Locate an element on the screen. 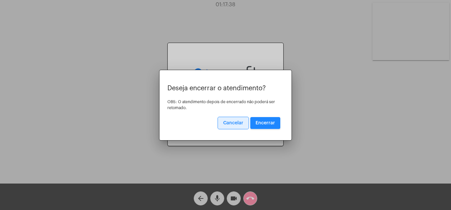 The image size is (451, 210). button: Cancelar is located at coordinates (233, 123).